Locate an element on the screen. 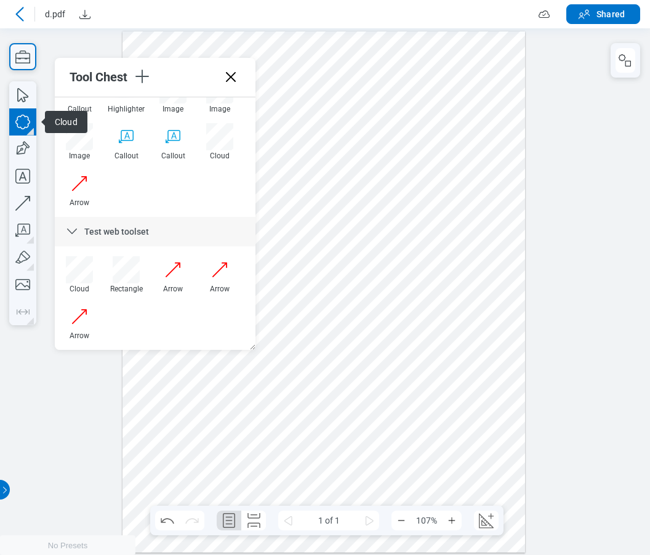 The width and height of the screenshot is (650, 555). div: Rectangle is located at coordinates (126, 289).